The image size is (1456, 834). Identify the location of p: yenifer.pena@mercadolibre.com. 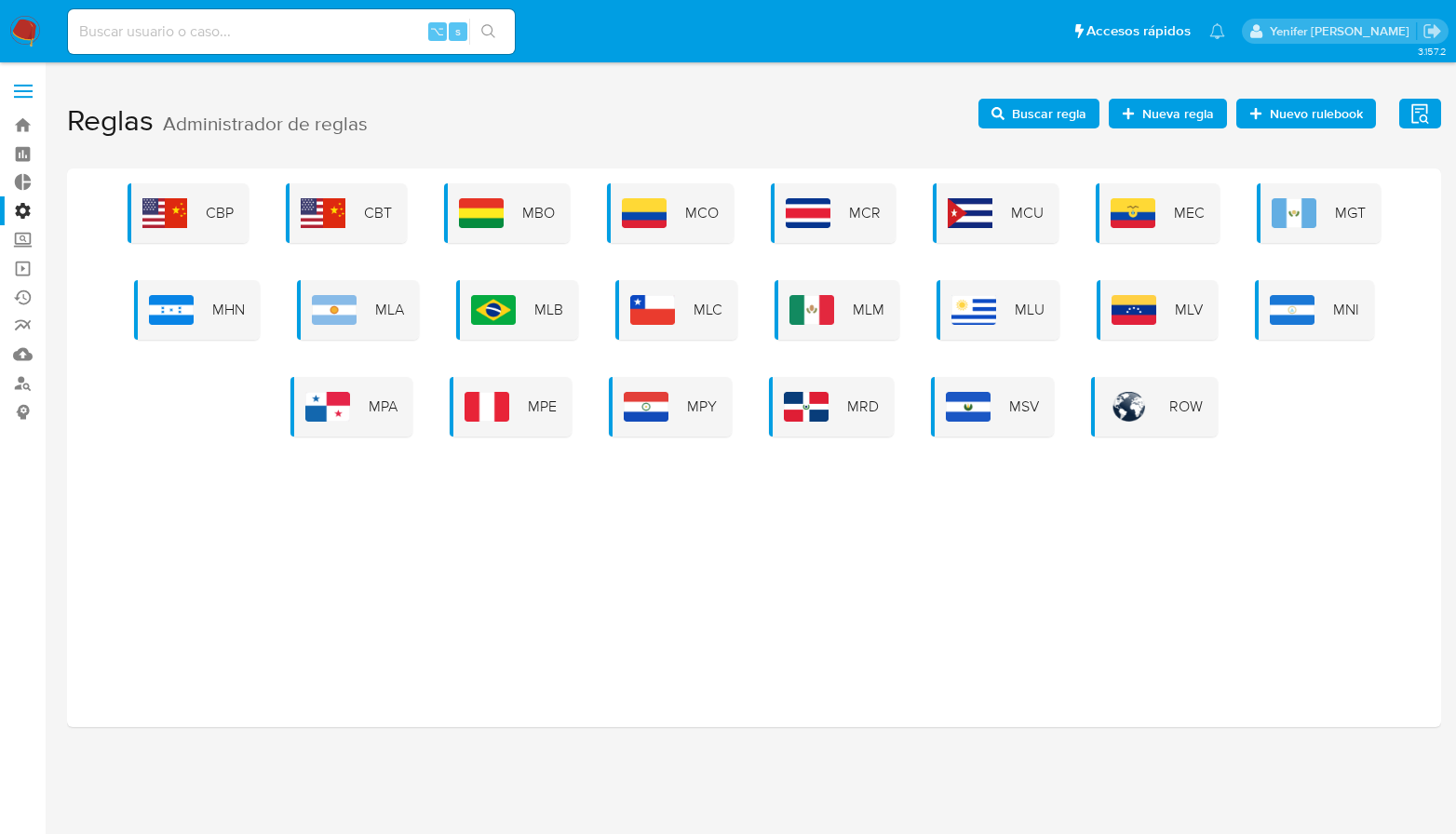
(1343, 31).